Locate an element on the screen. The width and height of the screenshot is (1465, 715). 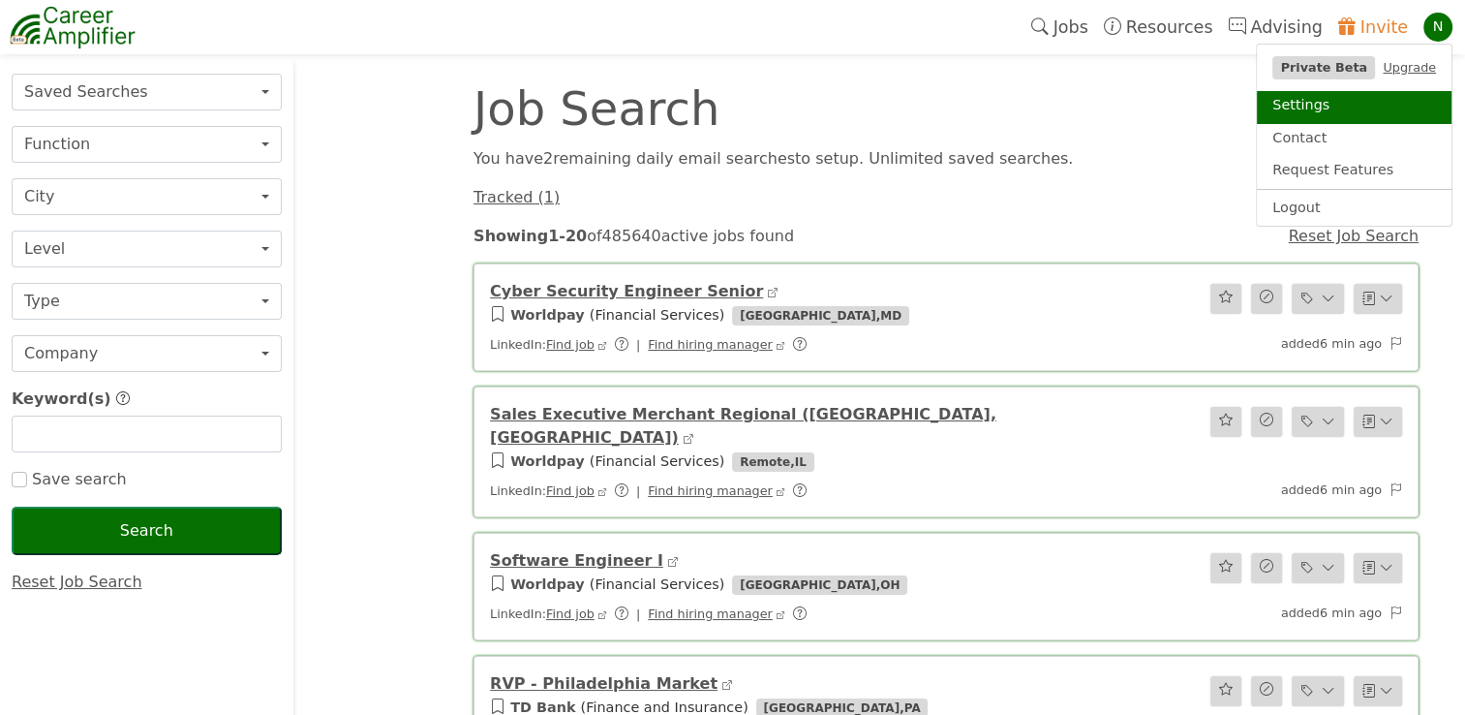
a: Settings is located at coordinates (1354, 107).